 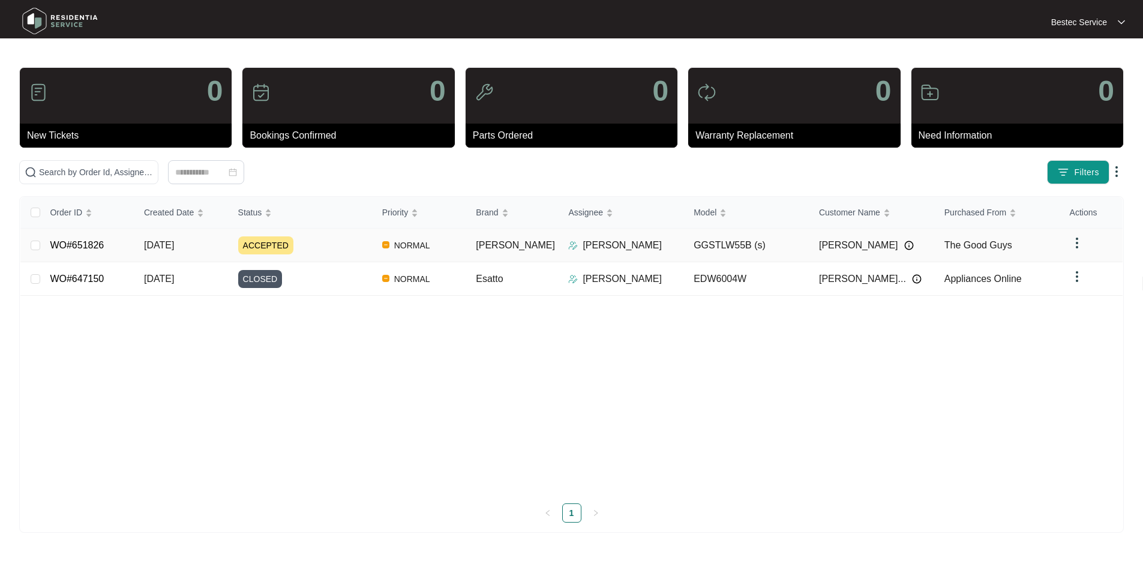 I want to click on th: Customer Name, so click(x=872, y=212).